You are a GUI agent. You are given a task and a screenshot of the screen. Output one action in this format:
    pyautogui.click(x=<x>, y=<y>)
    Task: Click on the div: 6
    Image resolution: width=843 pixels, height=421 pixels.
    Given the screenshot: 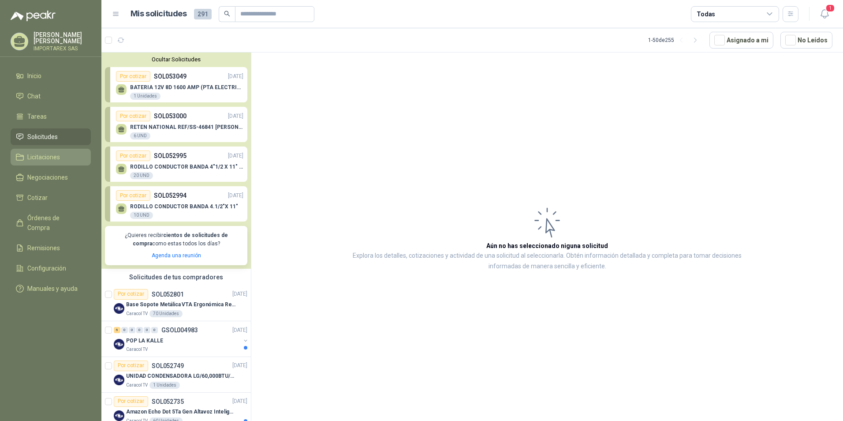 What is the action you would take?
    pyautogui.click(x=117, y=330)
    